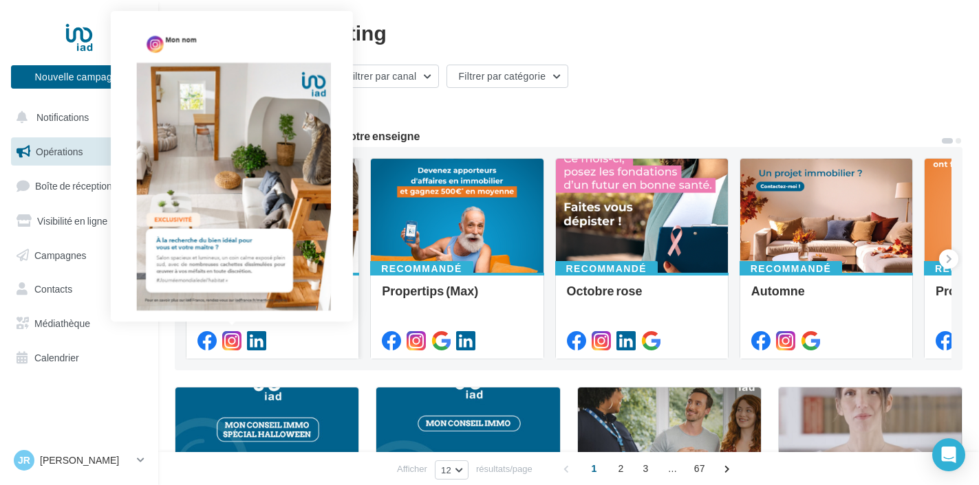 The image size is (979, 485). I want to click on div: Automne, so click(826, 298).